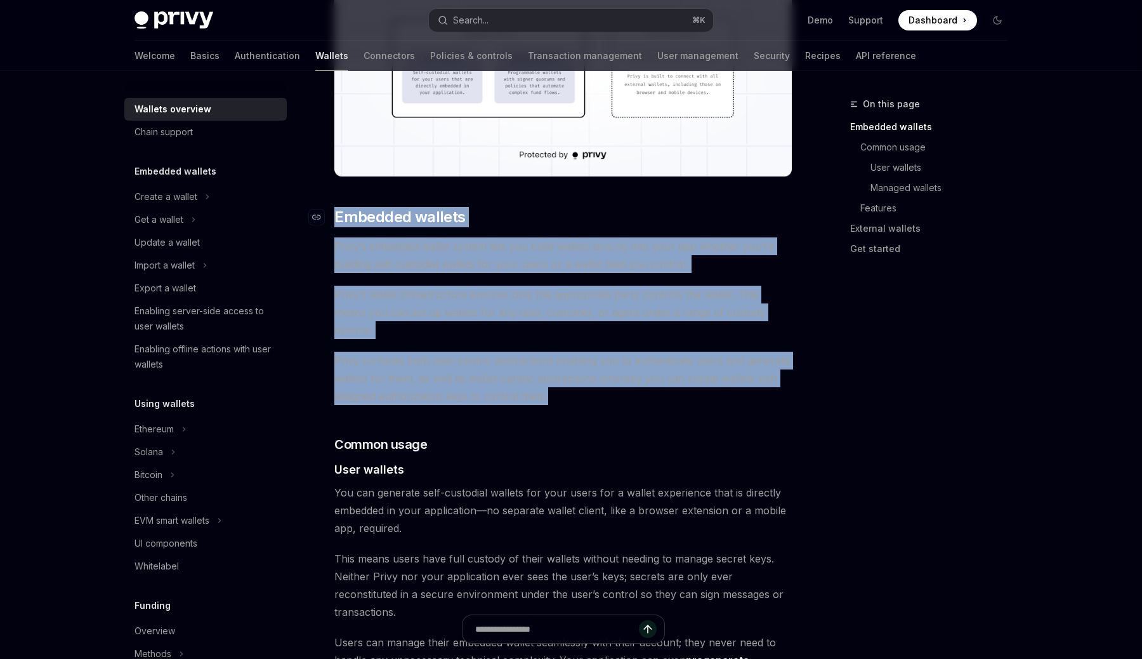 The image size is (1142, 659). Describe the element at coordinates (944, 188) in the screenshot. I see `a: Managed wallets` at that location.